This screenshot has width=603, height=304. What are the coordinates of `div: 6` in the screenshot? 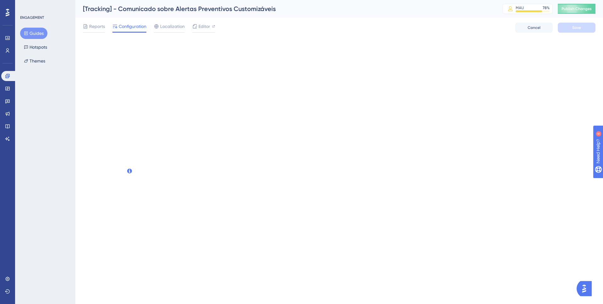 It's located at (45, 6).